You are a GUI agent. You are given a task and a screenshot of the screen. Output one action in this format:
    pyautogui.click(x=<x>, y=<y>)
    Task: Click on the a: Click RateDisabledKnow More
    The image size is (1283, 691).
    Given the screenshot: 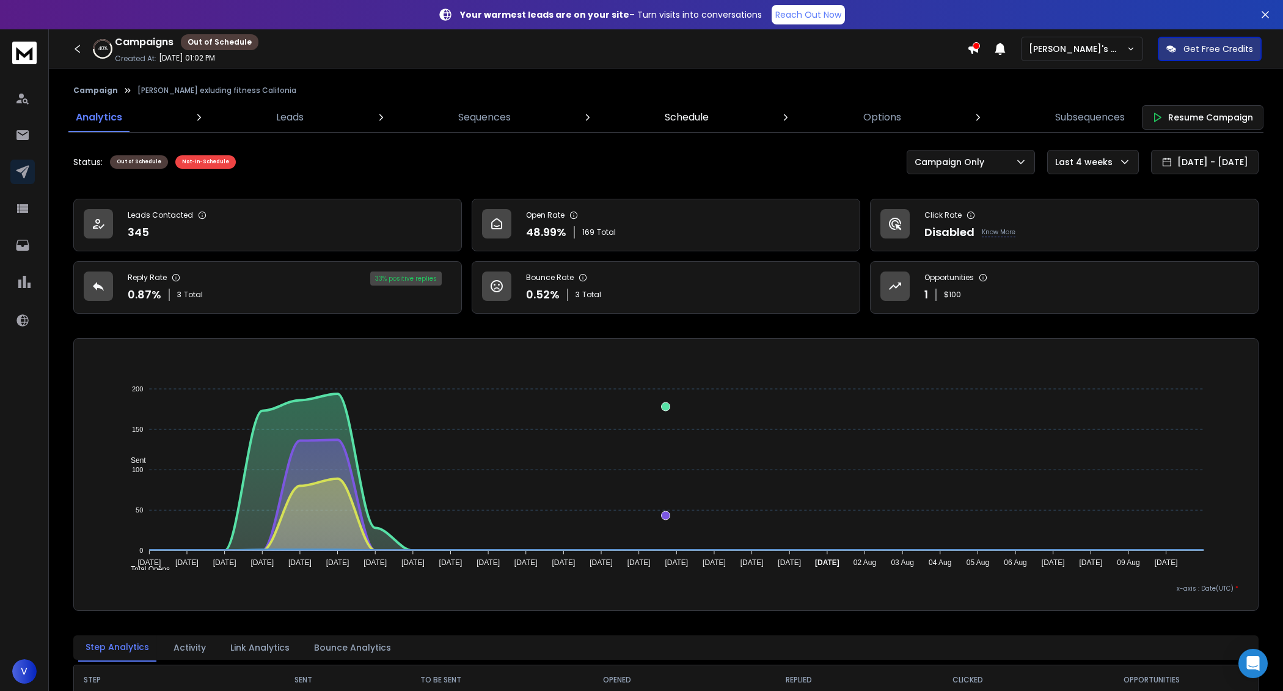 What is the action you would take?
    pyautogui.click(x=1065, y=225)
    